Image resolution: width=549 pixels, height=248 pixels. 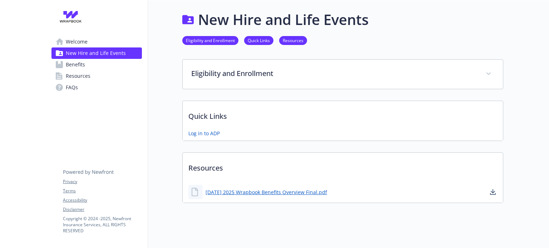 What do you see at coordinates (96, 65) in the screenshot?
I see `a: Benefits` at bounding box center [96, 65].